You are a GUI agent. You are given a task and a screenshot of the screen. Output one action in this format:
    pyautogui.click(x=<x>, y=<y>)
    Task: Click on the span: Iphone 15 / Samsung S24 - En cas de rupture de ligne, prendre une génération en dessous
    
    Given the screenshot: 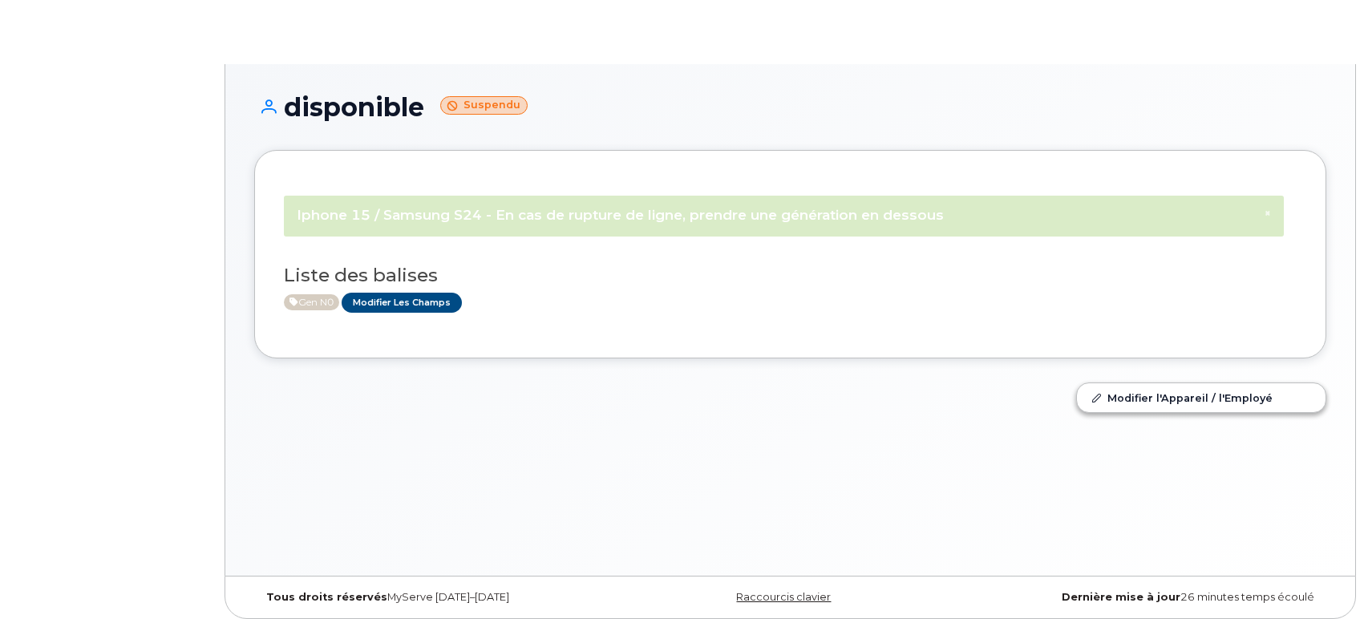 What is the action you would take?
    pyautogui.click(x=620, y=215)
    